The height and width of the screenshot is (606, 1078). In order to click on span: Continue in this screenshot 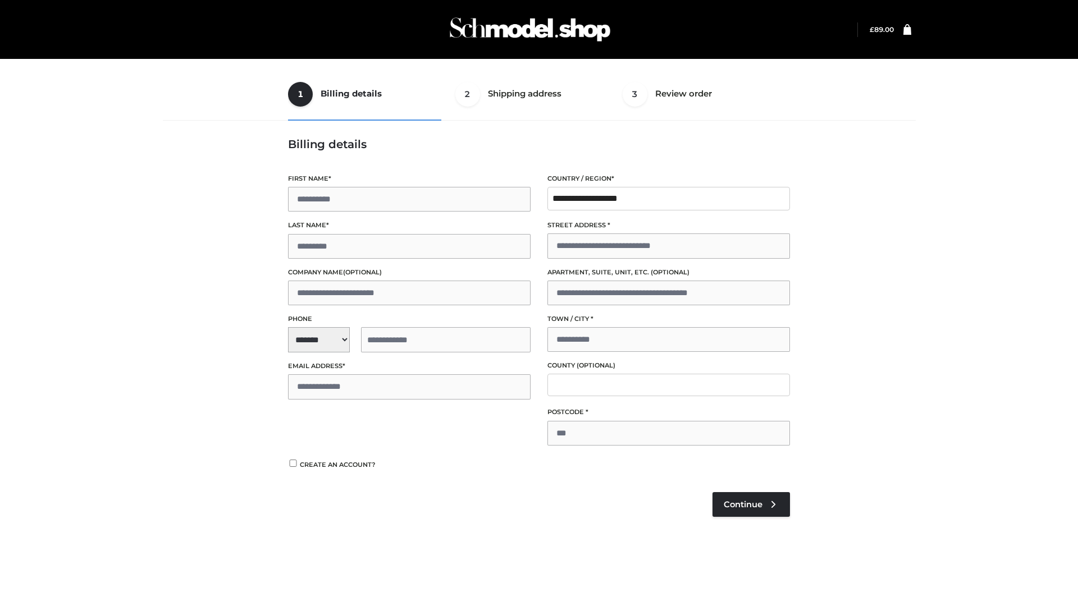, I will do `click(743, 505)`.